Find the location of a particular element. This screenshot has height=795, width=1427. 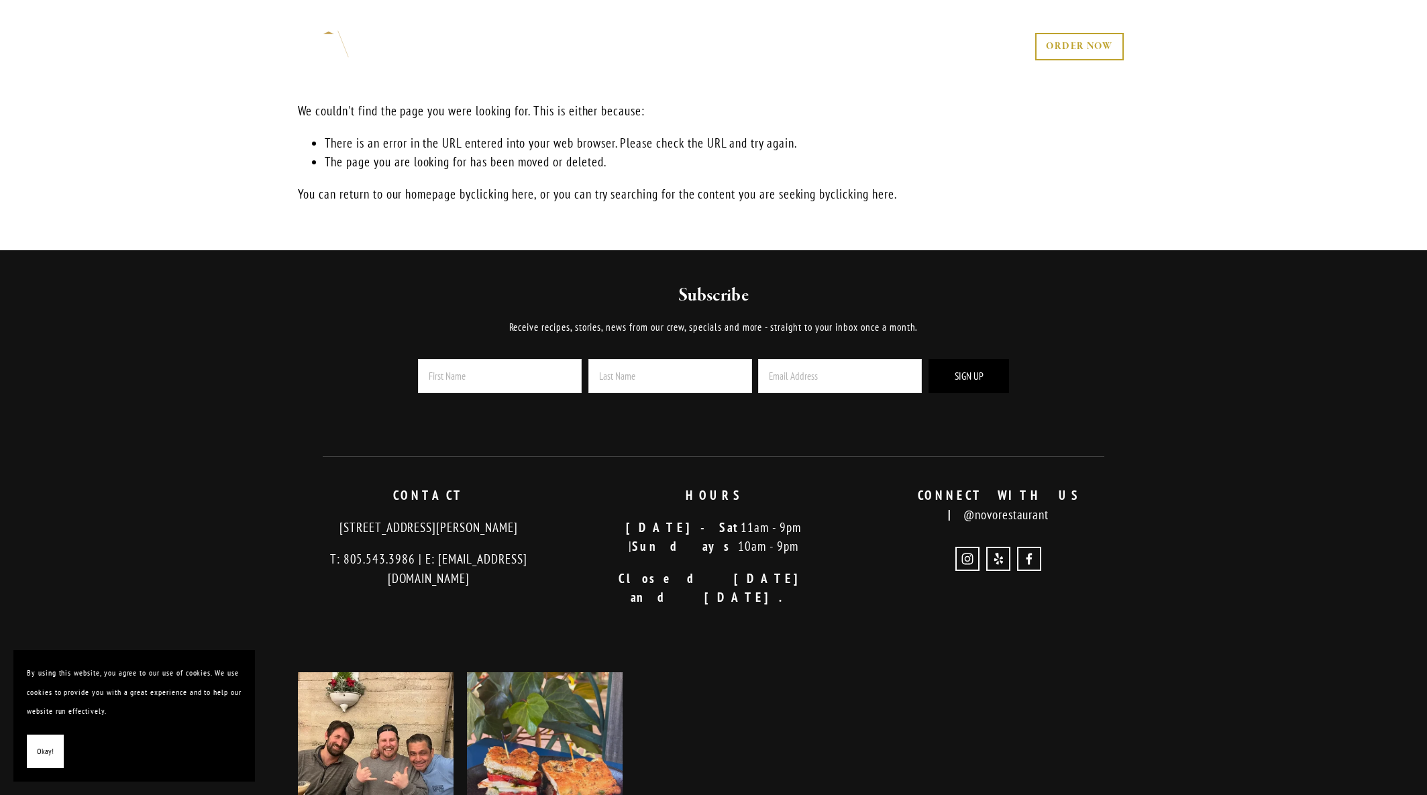

a: ABOUT is located at coordinates (683, 46).